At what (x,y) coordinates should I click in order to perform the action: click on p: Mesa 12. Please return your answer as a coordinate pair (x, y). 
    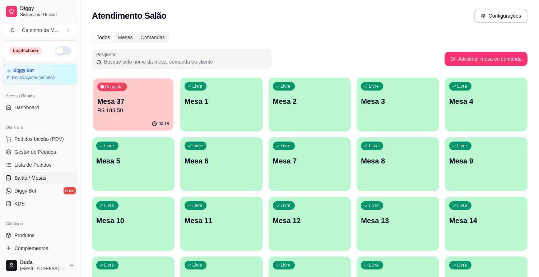
    Looking at the image, I should click on (310, 220).